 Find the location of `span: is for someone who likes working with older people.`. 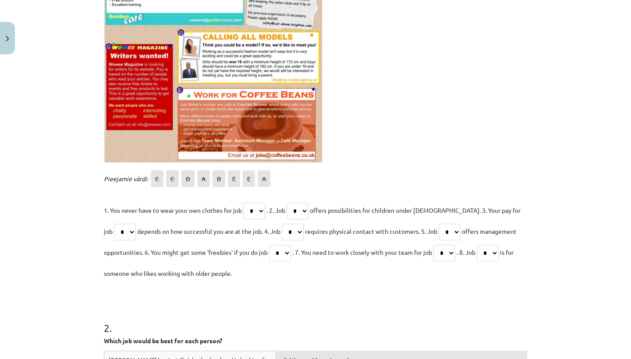

span: is for someone who likes working with older people. is located at coordinates (308, 263).